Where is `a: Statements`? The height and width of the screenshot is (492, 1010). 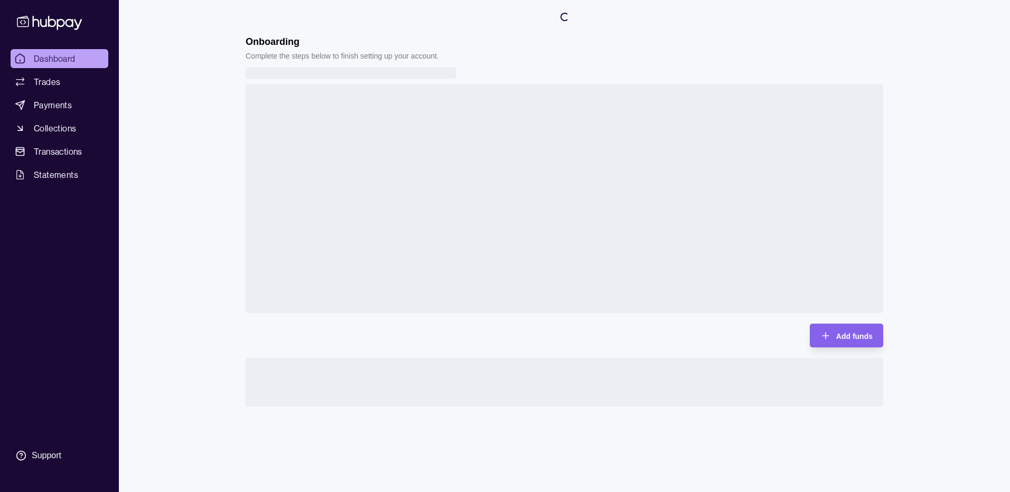 a: Statements is located at coordinates (59, 175).